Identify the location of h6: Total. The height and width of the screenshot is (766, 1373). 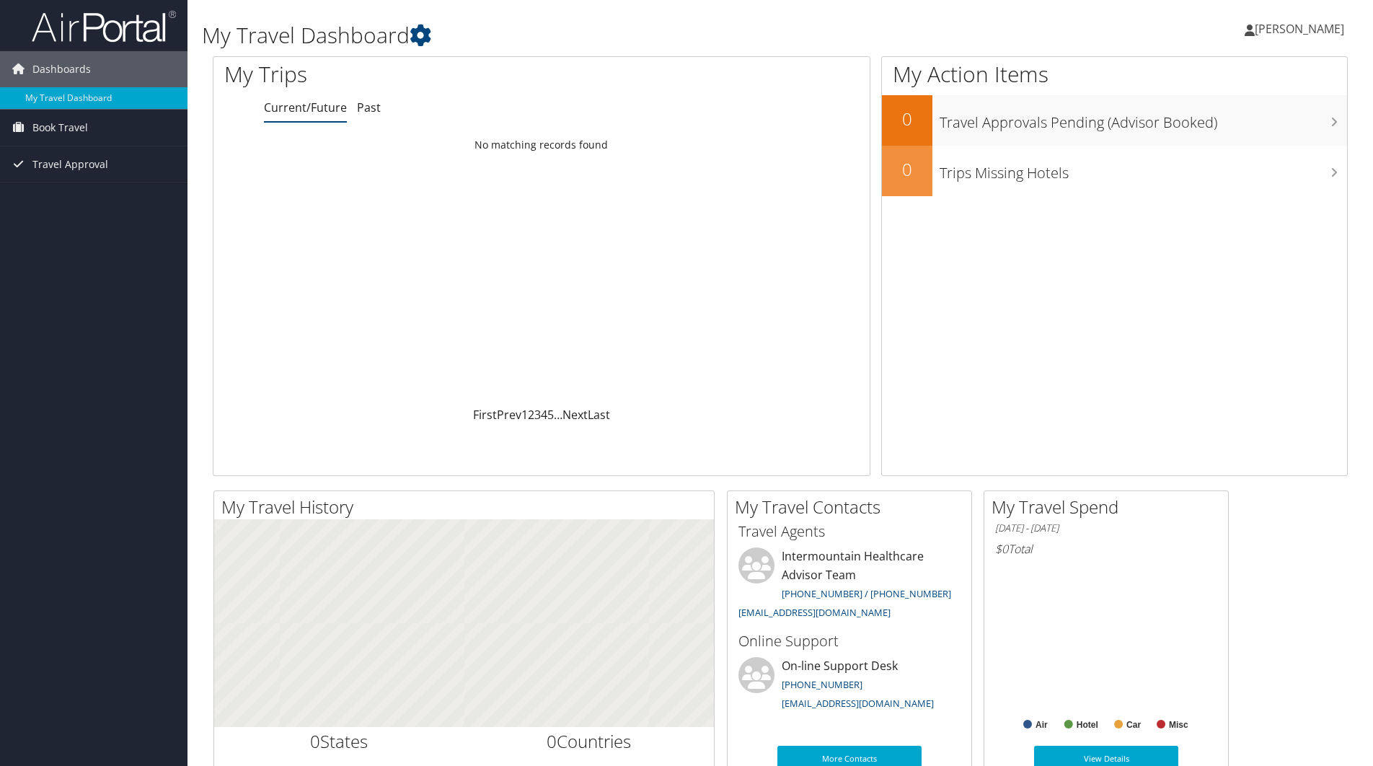
(1106, 549).